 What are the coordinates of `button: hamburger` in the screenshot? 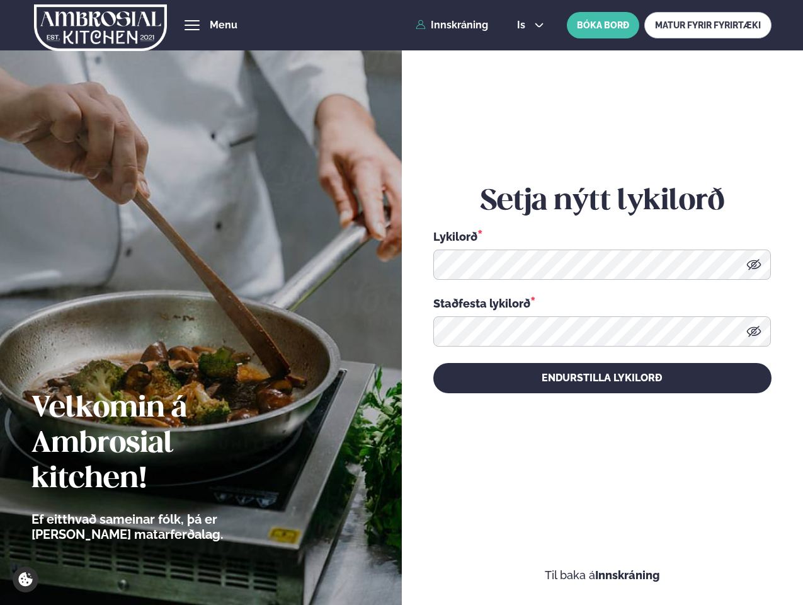 It's located at (192, 25).